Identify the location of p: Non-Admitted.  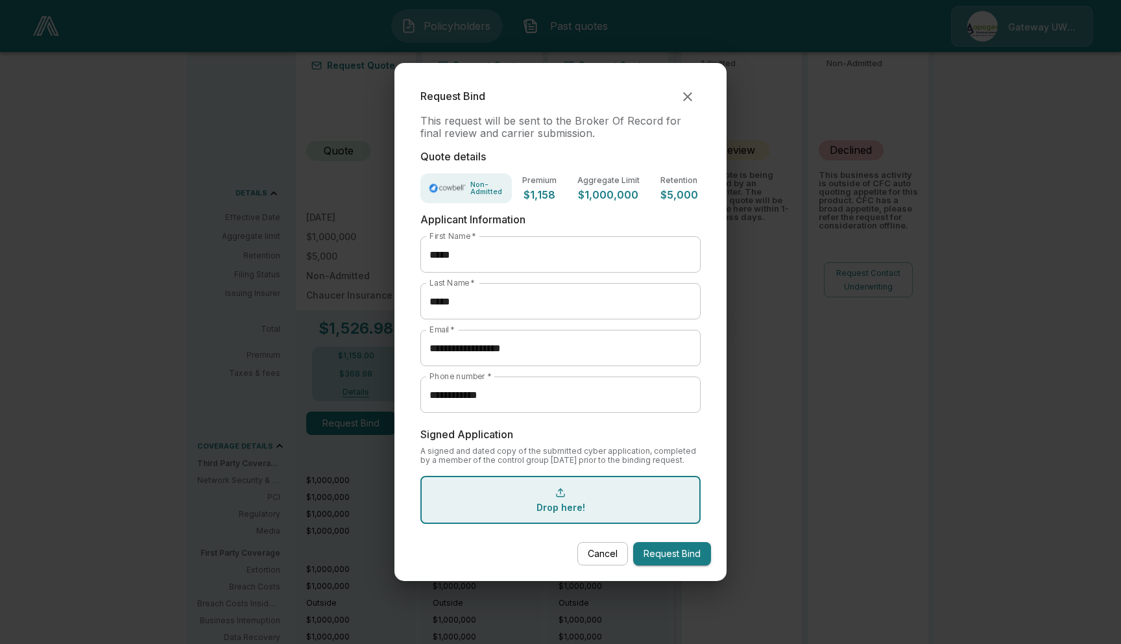
(487, 188).